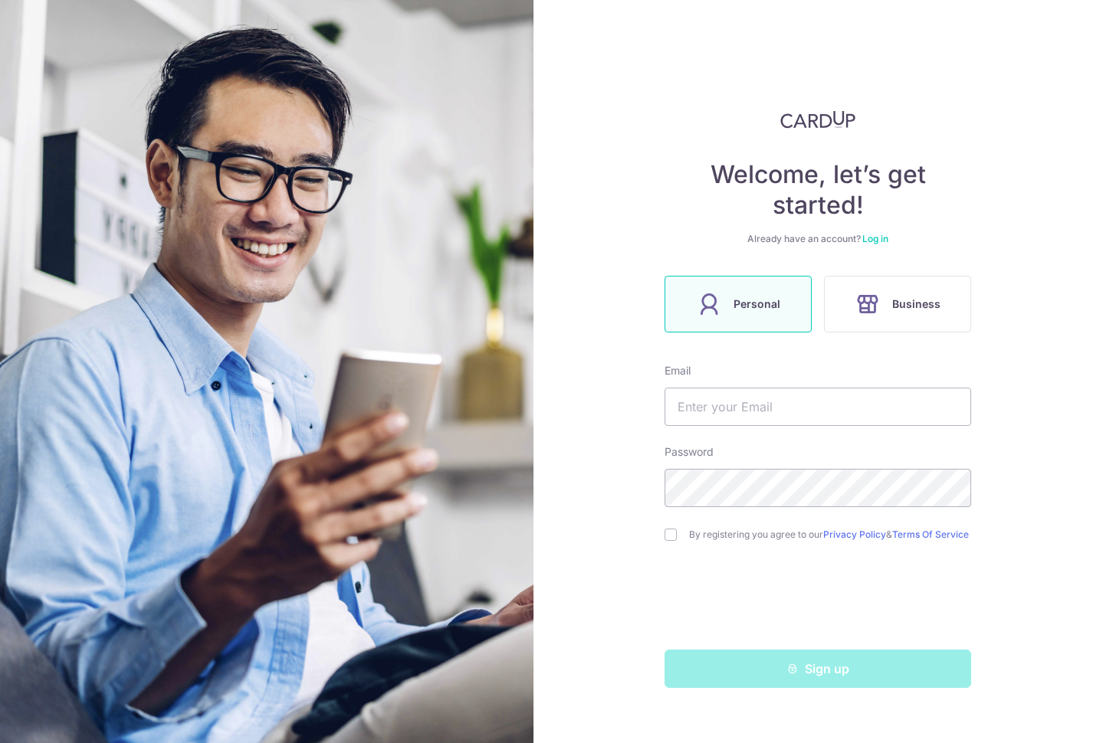 This screenshot has width=1103, height=743. I want to click on label: Password, so click(689, 452).